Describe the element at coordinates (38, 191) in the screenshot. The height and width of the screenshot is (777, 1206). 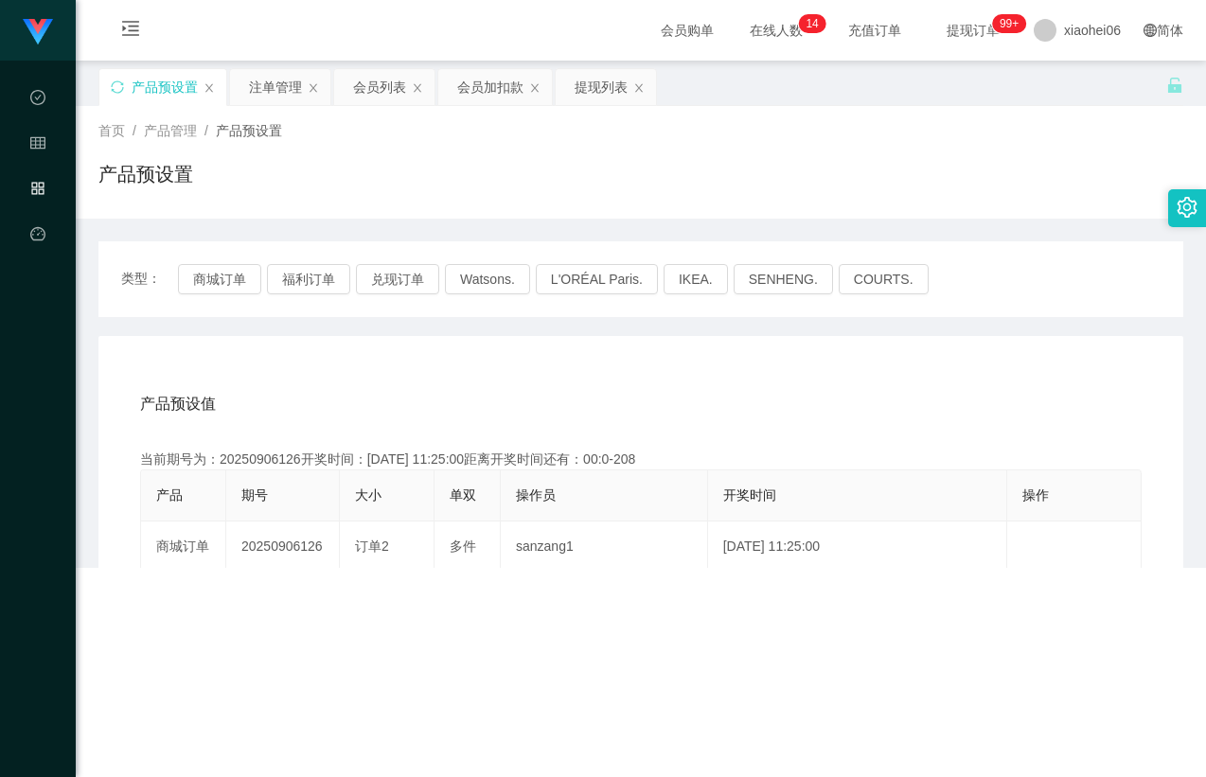
I see `i: 图标: appstore-o` at that location.